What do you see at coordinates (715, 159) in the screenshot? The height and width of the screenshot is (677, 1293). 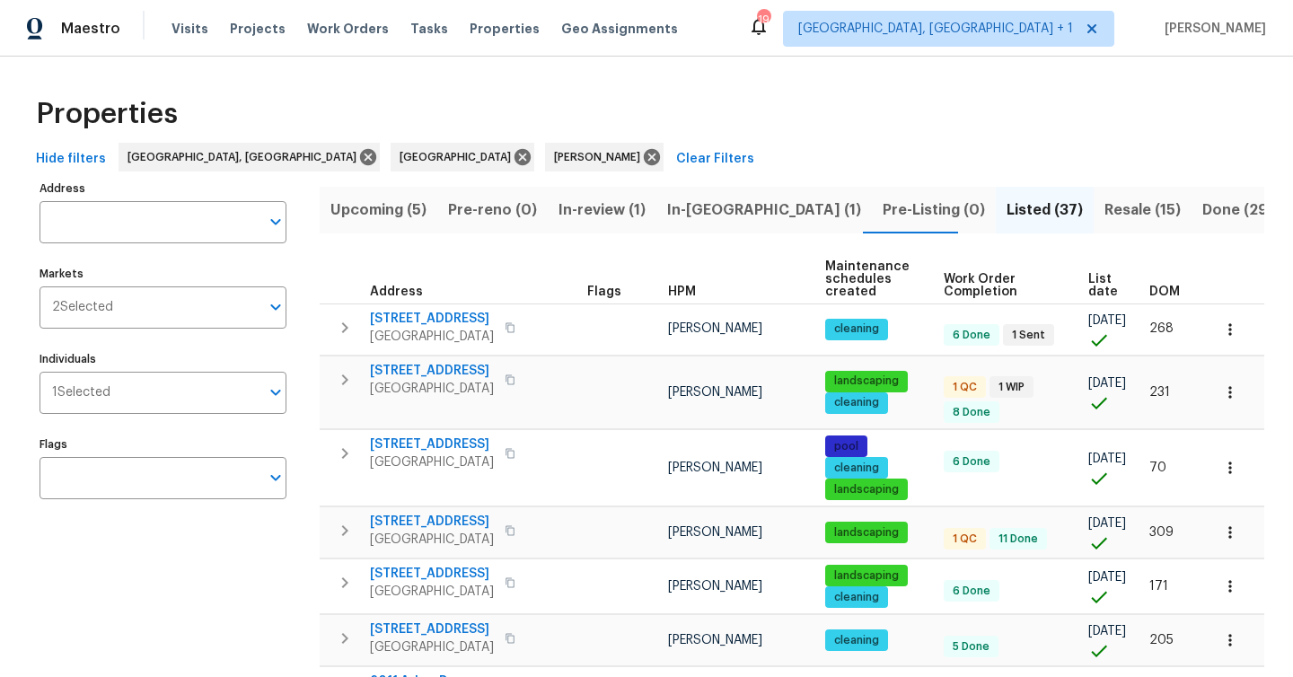 I see `span: Clear Filters` at bounding box center [715, 159].